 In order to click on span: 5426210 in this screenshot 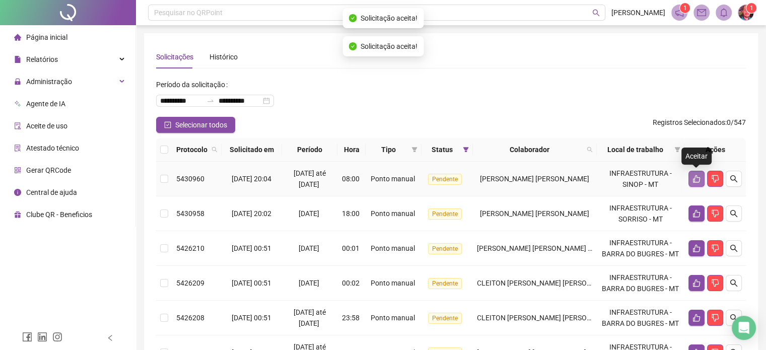, I will do `click(190, 248)`.